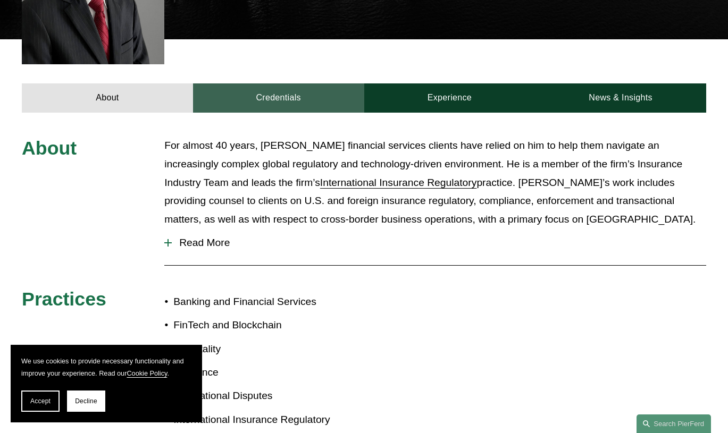 Image resolution: width=728 pixels, height=433 pixels. I want to click on span: Accept, so click(40, 402).